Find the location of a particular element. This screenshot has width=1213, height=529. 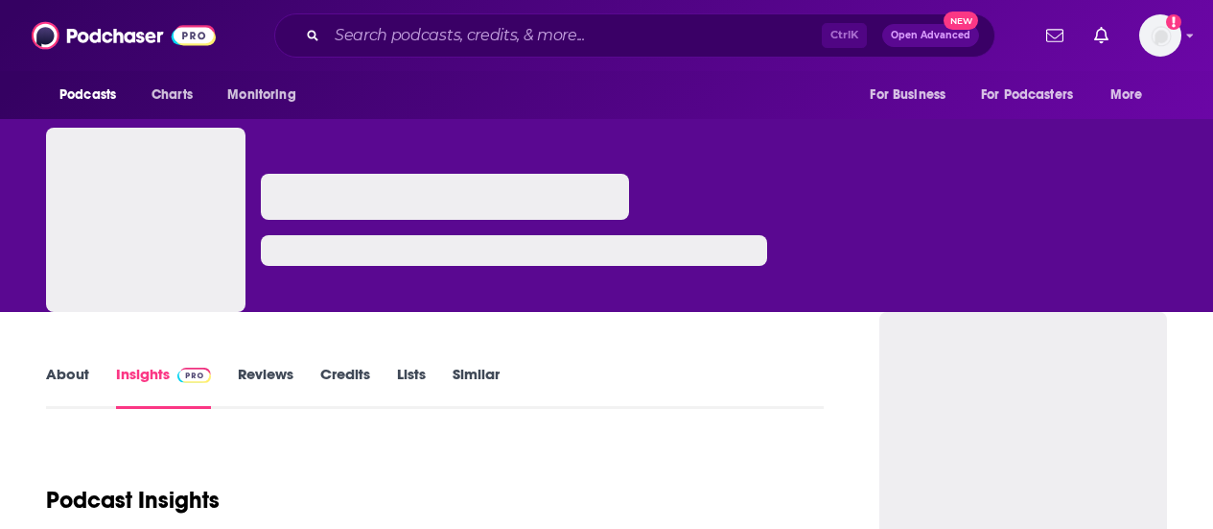

a: About is located at coordinates (67, 387).